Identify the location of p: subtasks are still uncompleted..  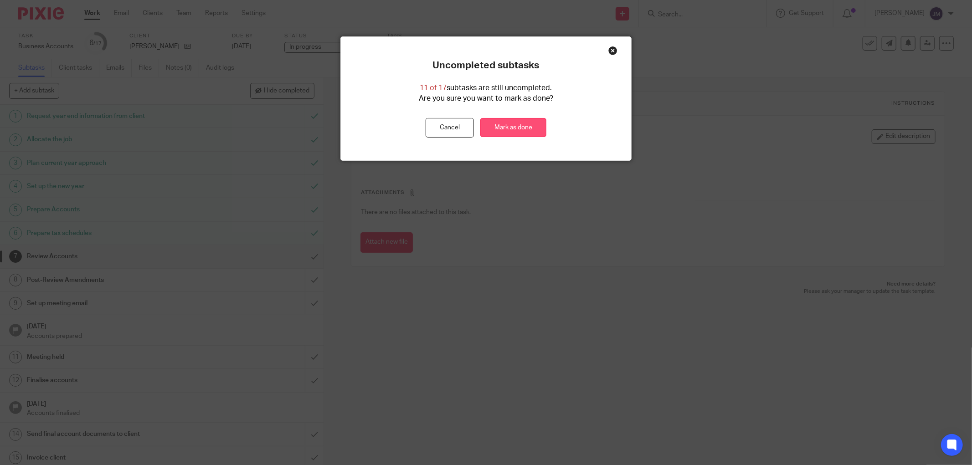
(486, 88).